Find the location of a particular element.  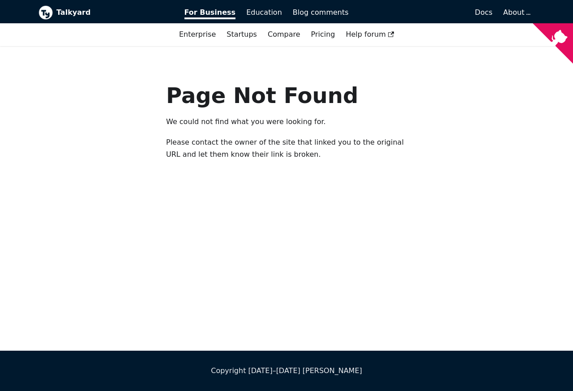

h1: Page Not Found is located at coordinates (286, 95).